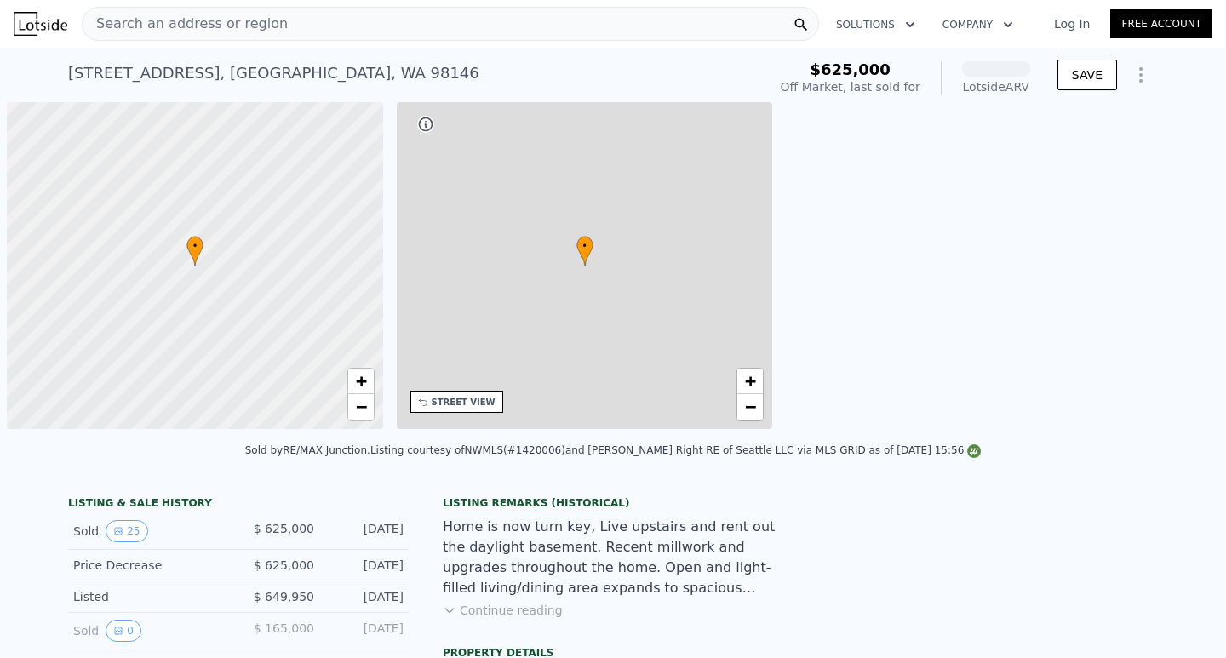 The width and height of the screenshot is (1226, 658). What do you see at coordinates (850, 69) in the screenshot?
I see `span: $625,000` at bounding box center [850, 69].